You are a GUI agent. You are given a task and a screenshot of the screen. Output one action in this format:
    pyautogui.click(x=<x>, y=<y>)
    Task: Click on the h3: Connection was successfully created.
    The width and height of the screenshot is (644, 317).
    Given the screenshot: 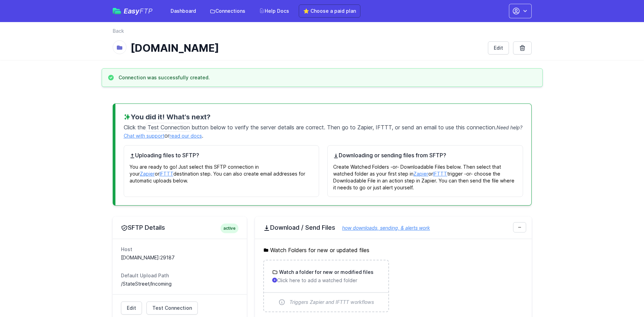 What is the action you would take?
    pyautogui.click(x=164, y=78)
    